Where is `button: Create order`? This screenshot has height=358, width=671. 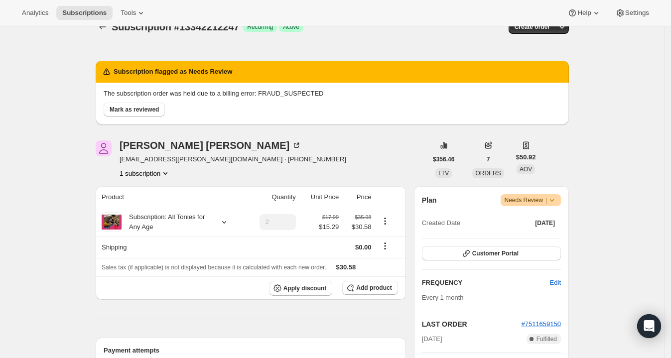
button: Create order is located at coordinates (532, 27).